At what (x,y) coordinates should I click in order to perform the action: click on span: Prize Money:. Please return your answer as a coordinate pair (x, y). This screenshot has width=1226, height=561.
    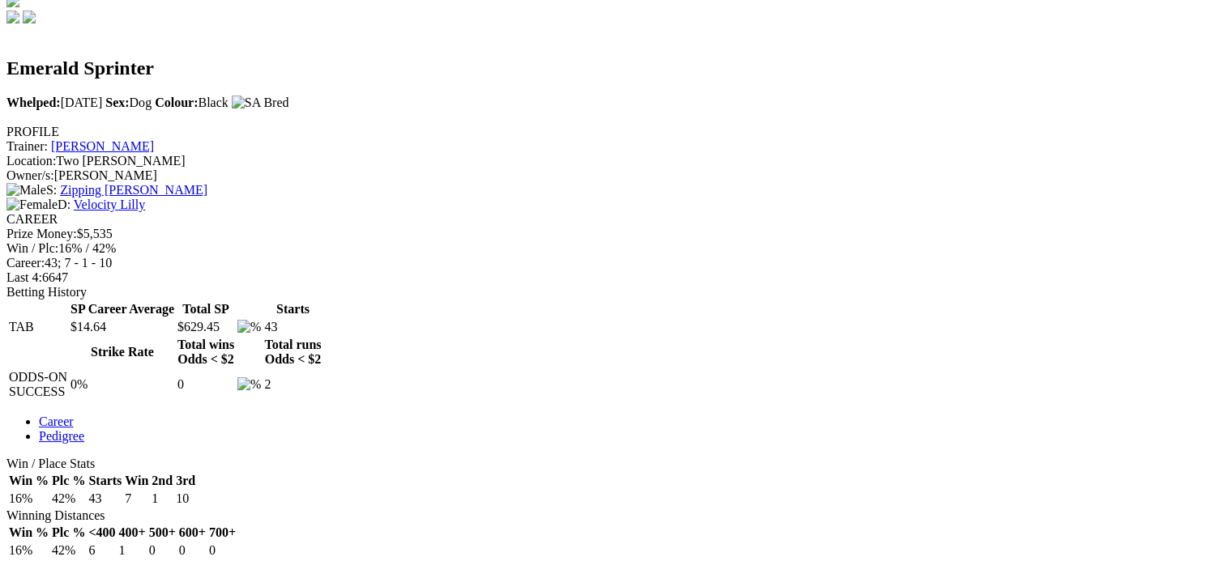
    Looking at the image, I should click on (41, 233).